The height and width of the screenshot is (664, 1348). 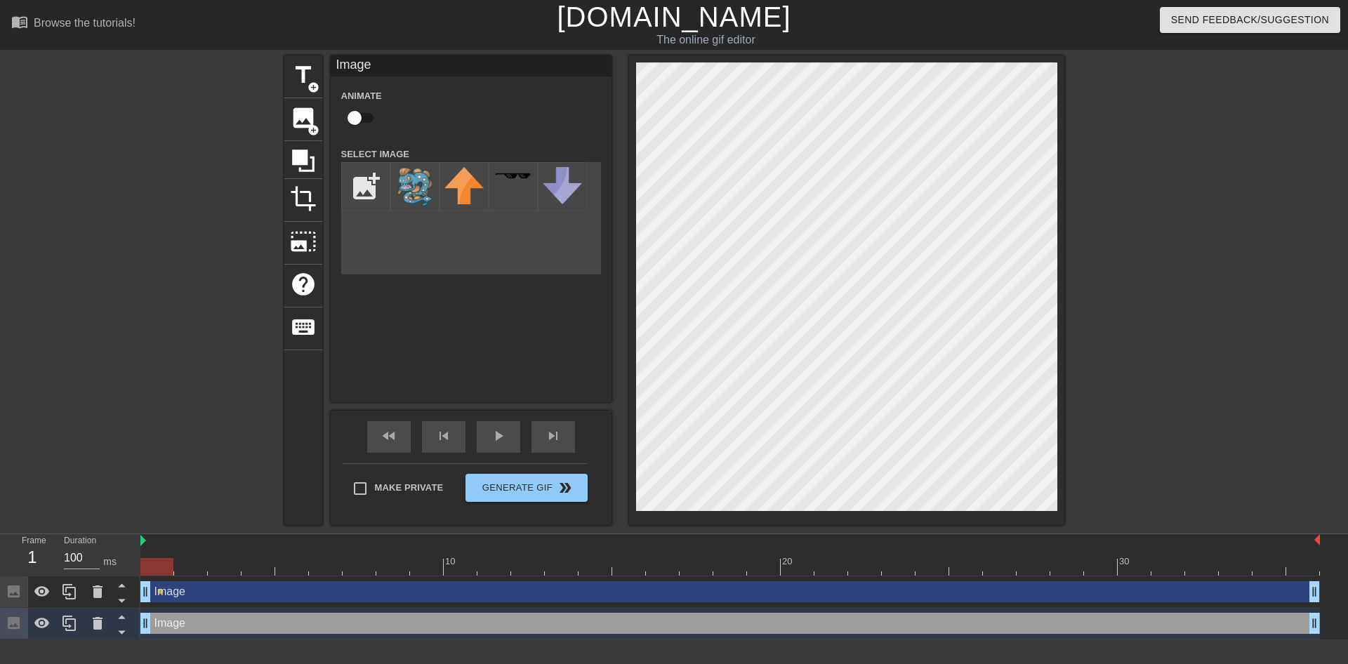 I want to click on div: ms, so click(x=110, y=562).